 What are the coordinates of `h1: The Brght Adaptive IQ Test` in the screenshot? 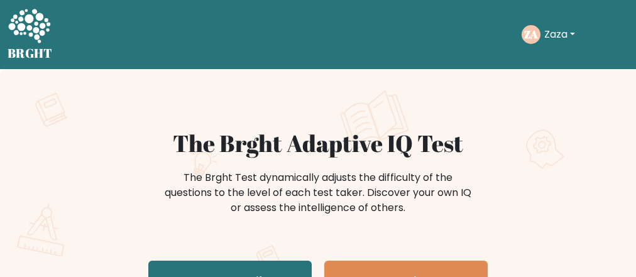 It's located at (318, 143).